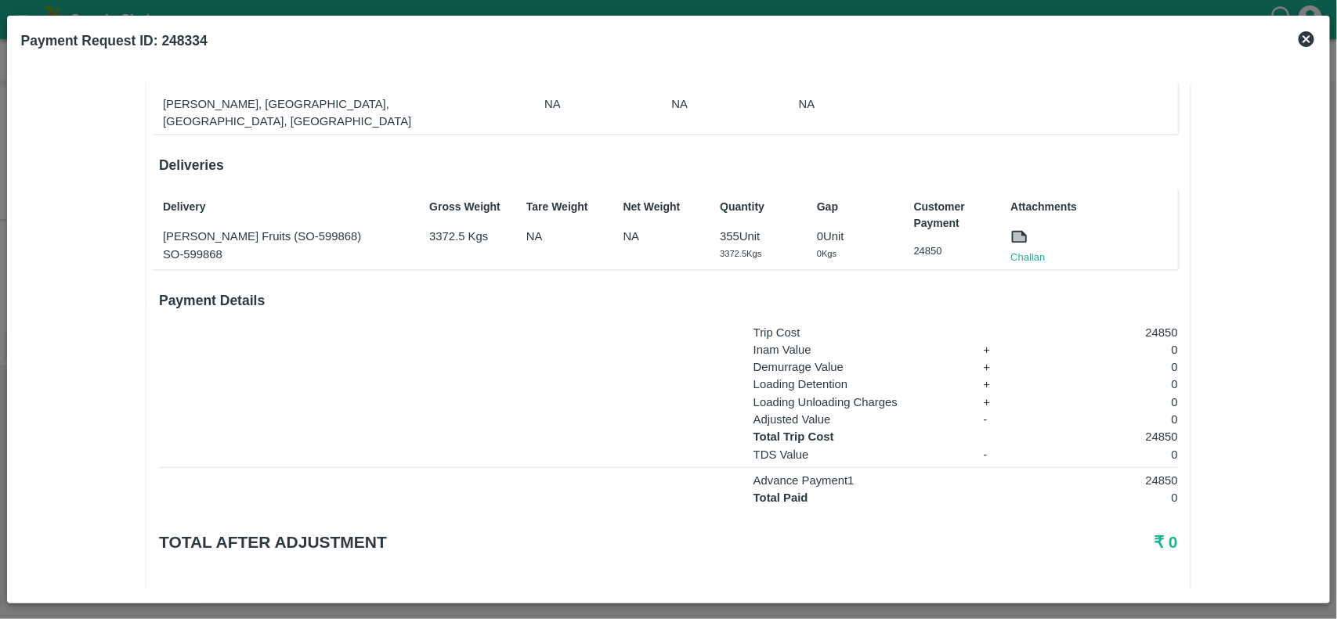 This screenshot has height=619, width=1337. Describe the element at coordinates (759, 237) in the screenshot. I see `p: 355 Unit` at that location.